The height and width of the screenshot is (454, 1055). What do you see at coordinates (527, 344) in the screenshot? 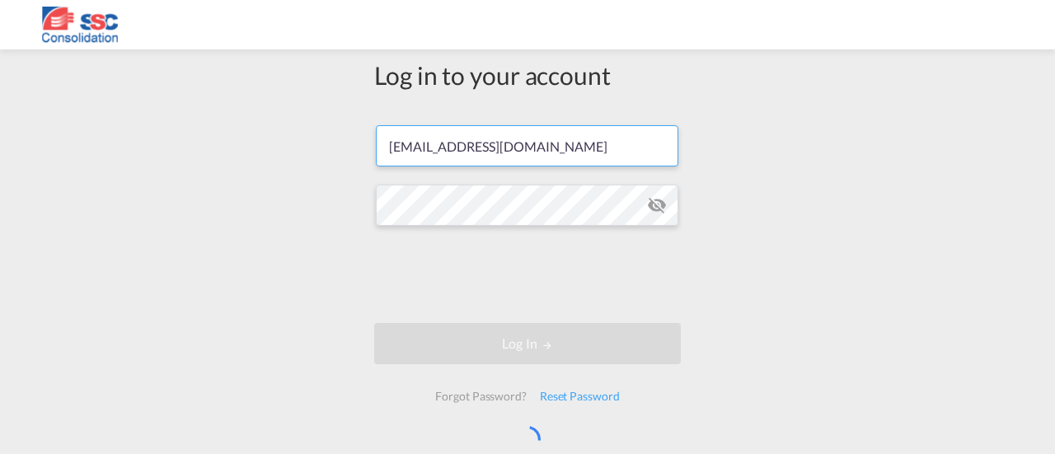
I see `button: LOGIN` at bounding box center [527, 344].